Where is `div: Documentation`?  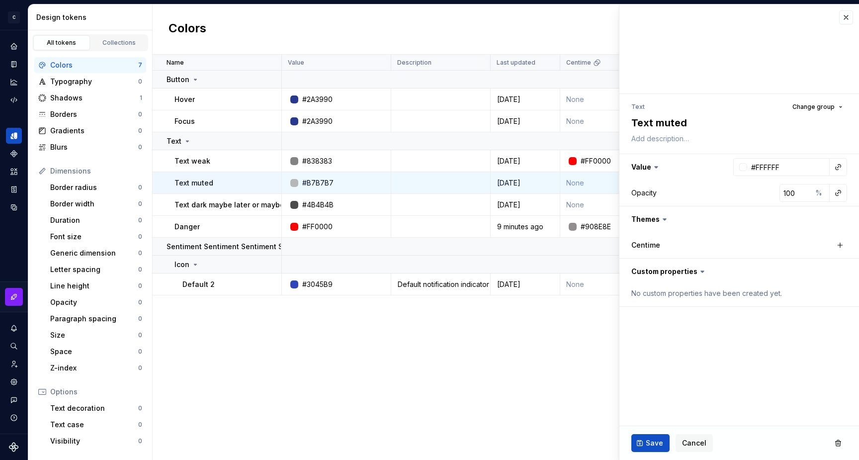 div: Documentation is located at coordinates (14, 64).